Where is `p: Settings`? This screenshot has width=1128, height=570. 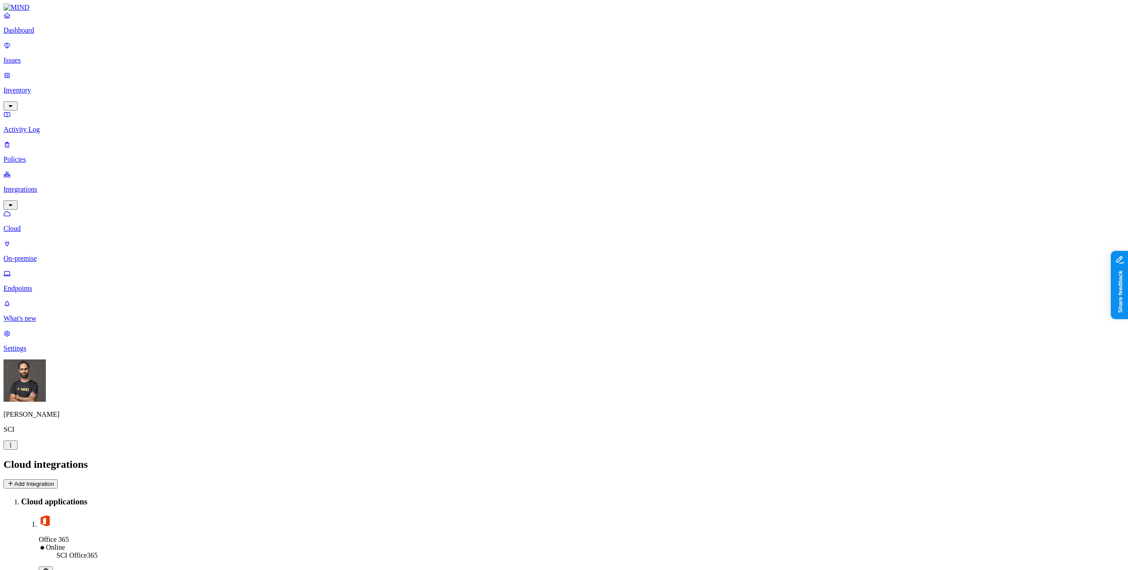 p: Settings is located at coordinates (564, 349).